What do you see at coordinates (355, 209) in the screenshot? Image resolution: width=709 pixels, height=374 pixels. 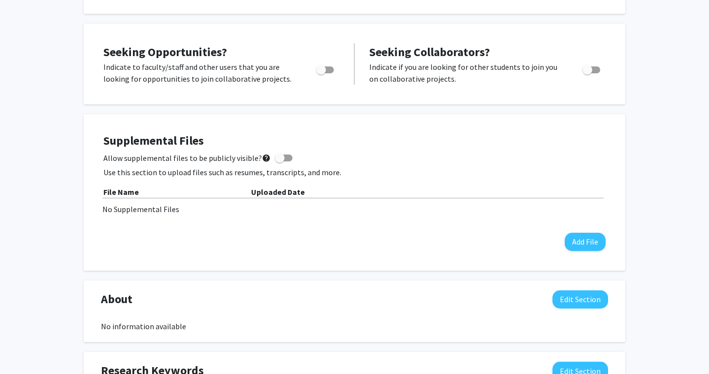 I see `div: No Supplemental Files` at bounding box center [355, 209].